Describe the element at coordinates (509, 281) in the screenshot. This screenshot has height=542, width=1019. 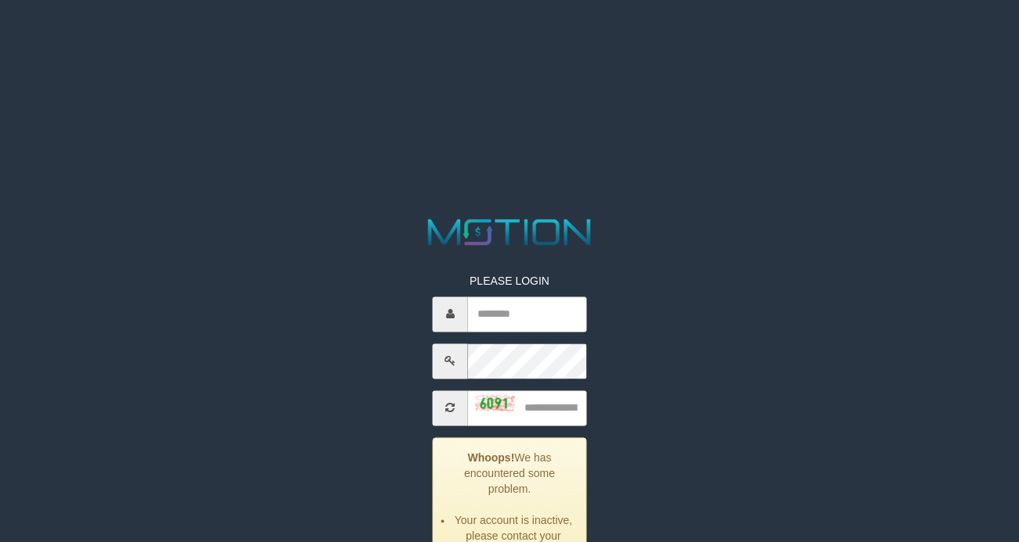
I see `p: PLEASE LOGIN` at that location.